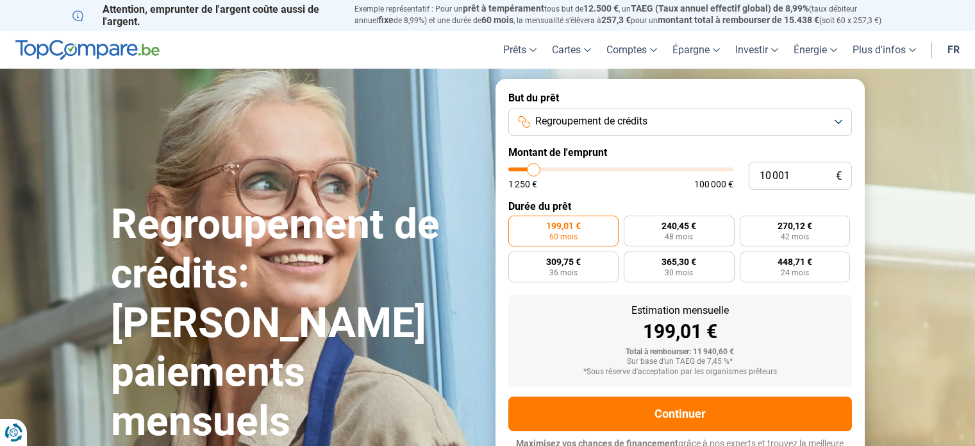 This screenshot has width=975, height=446. I want to click on button: Continuer, so click(680, 414).